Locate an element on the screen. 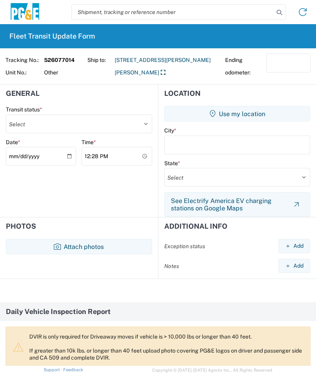  span: Unit No.: is located at coordinates (25, 72).